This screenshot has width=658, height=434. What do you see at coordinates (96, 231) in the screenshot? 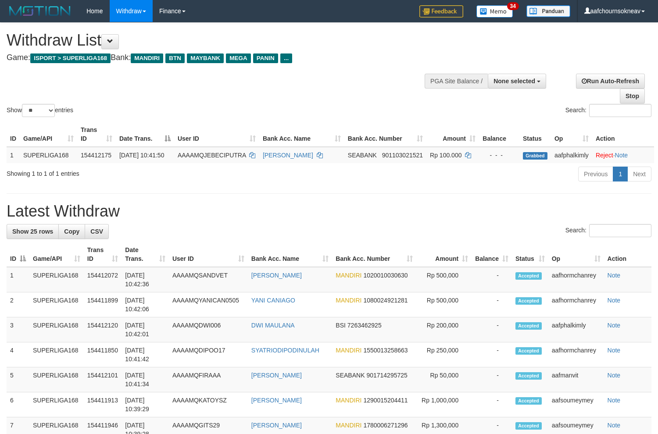
I see `a: CSV` at bounding box center [96, 231].